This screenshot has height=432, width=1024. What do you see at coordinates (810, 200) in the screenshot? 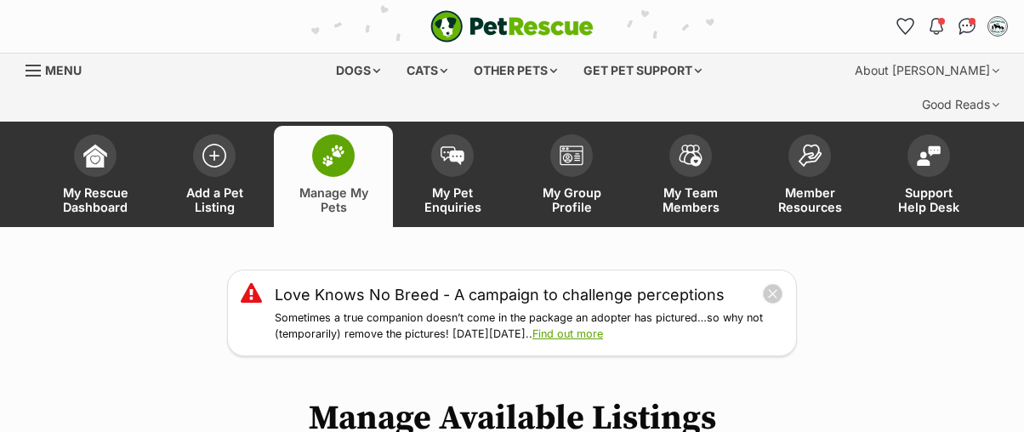
I see `span: Member Resources` at bounding box center [810, 200].